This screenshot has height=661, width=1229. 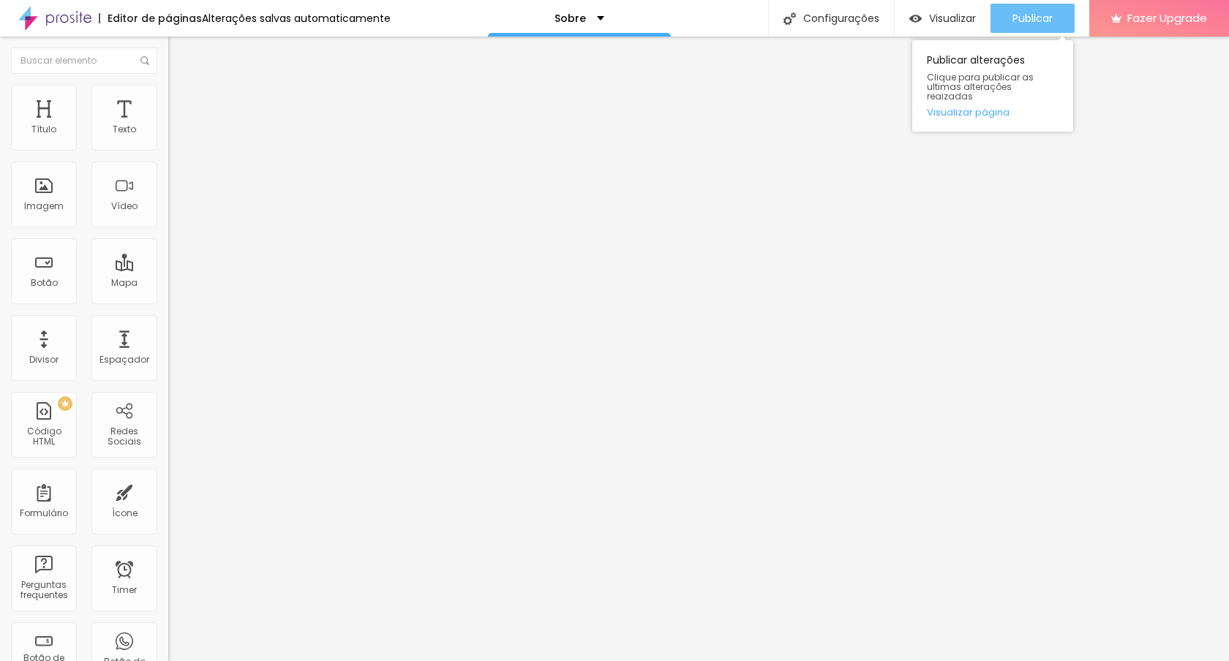 I want to click on div: Código HTML, so click(x=43, y=437).